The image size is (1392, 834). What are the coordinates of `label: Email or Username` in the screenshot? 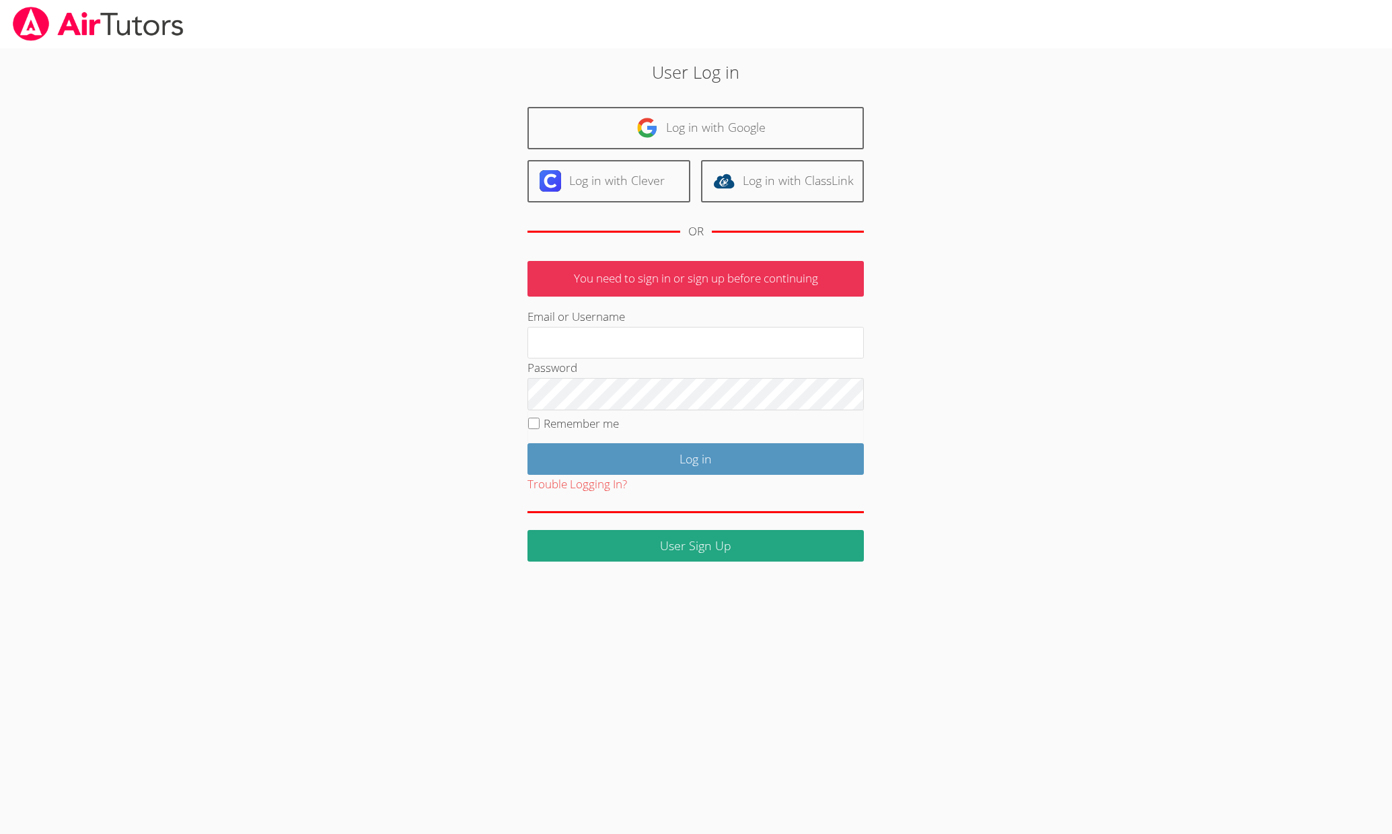 It's located at (576, 316).